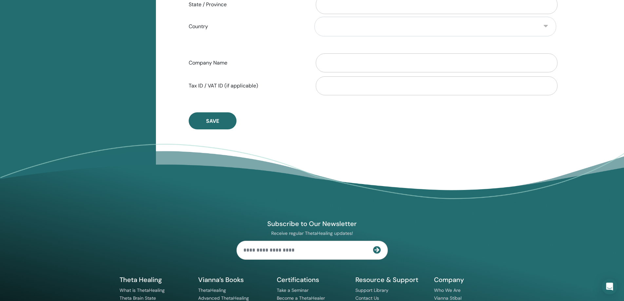  I want to click on a: ThetaHealing, so click(212, 290).